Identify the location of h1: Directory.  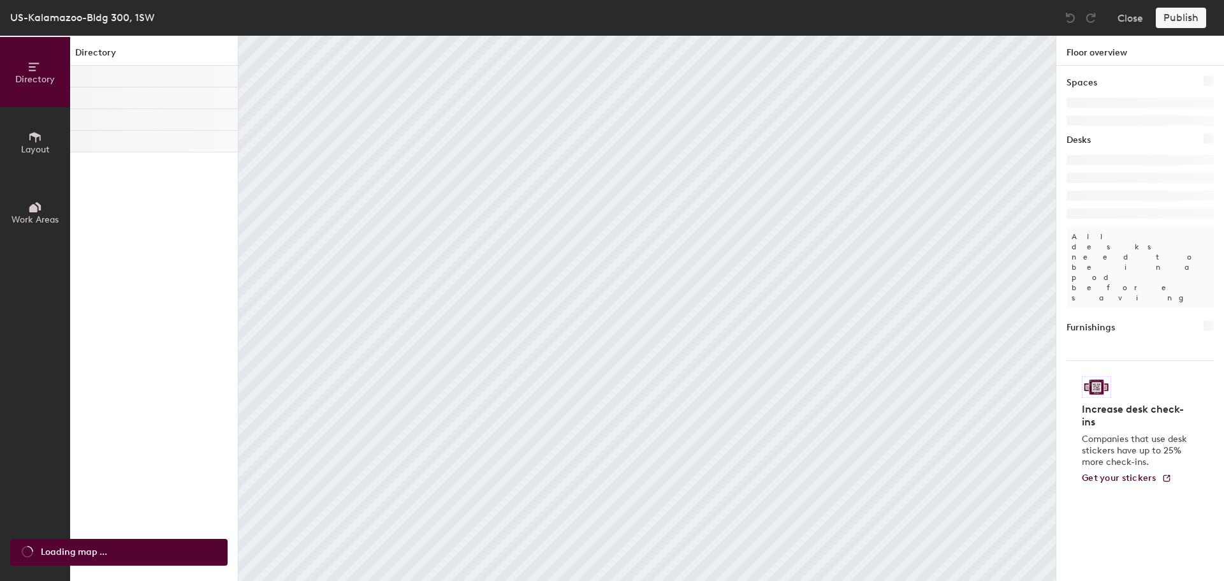
(154, 55).